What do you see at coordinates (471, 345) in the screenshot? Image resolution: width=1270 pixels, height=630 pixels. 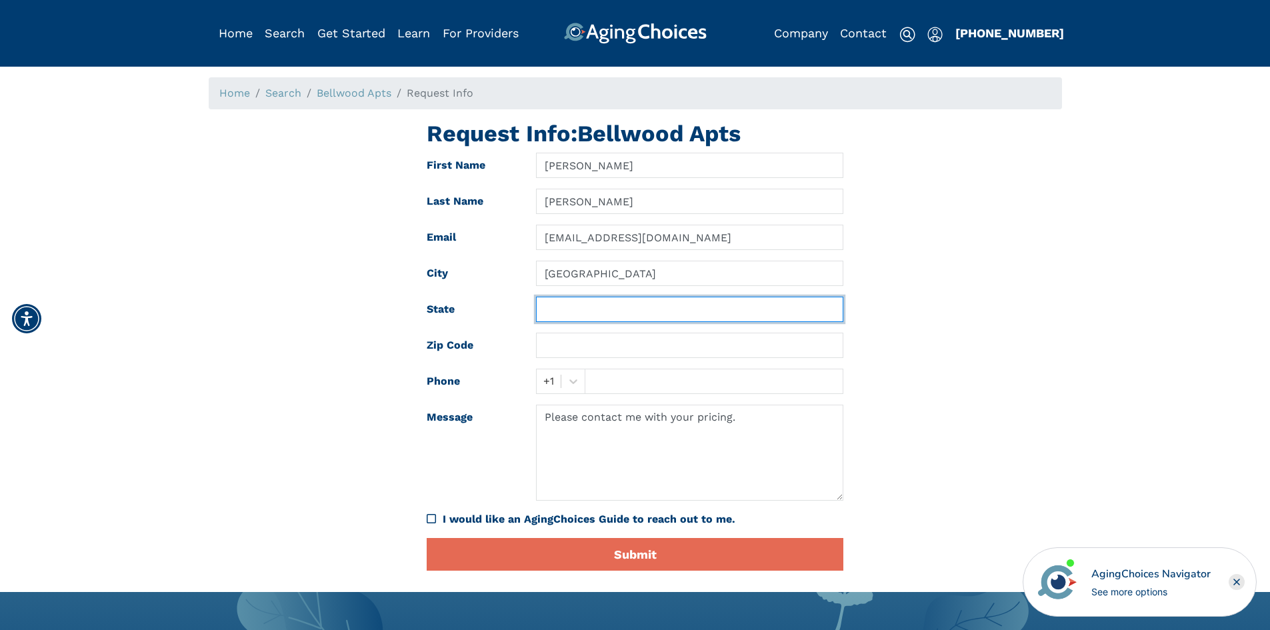 I see `label: Zip Code` at bounding box center [471, 345].